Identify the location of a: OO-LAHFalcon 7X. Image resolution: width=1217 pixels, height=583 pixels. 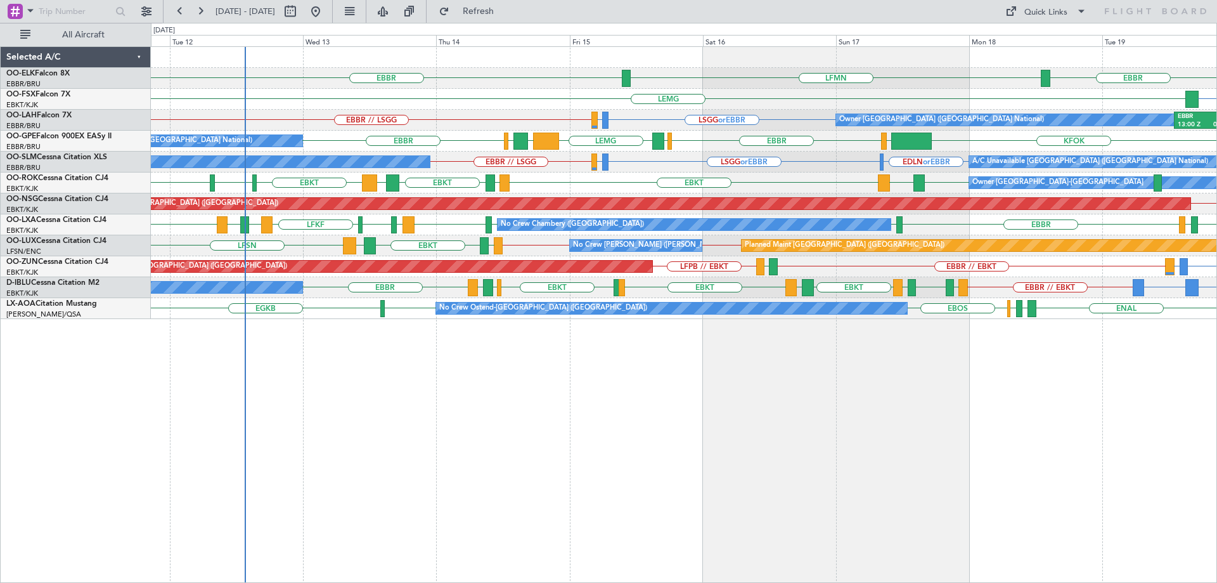
(39, 115).